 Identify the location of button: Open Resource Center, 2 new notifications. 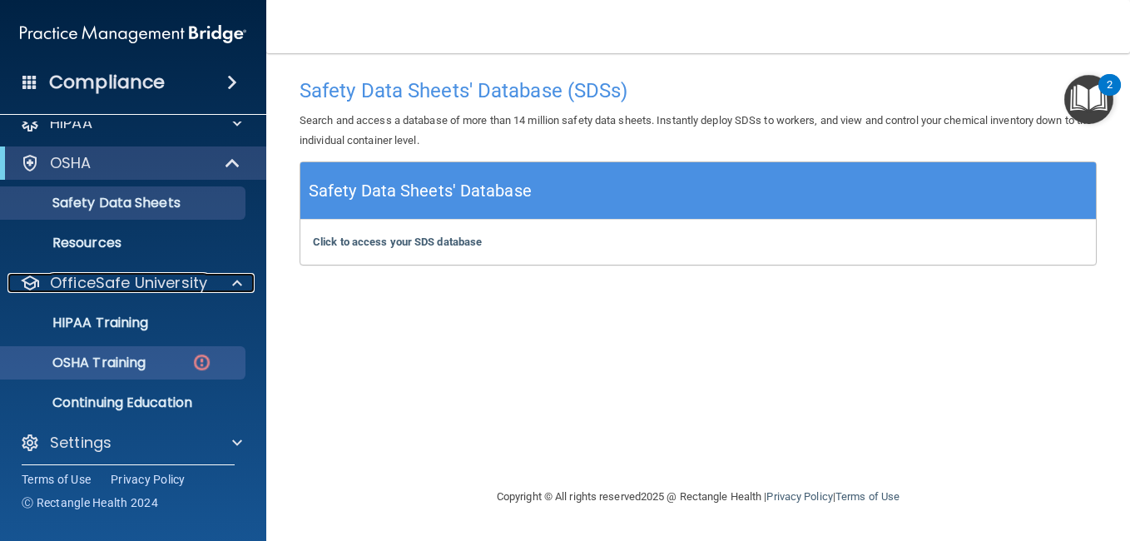
(1088, 99).